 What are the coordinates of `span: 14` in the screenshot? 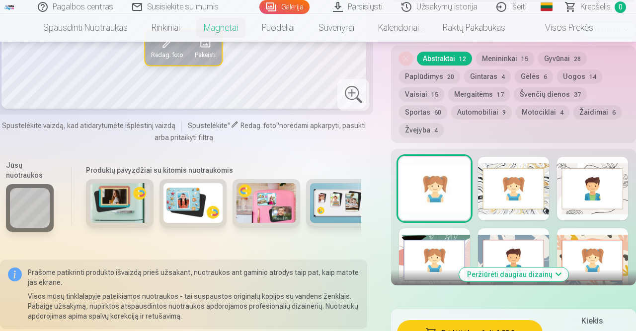 It's located at (593, 77).